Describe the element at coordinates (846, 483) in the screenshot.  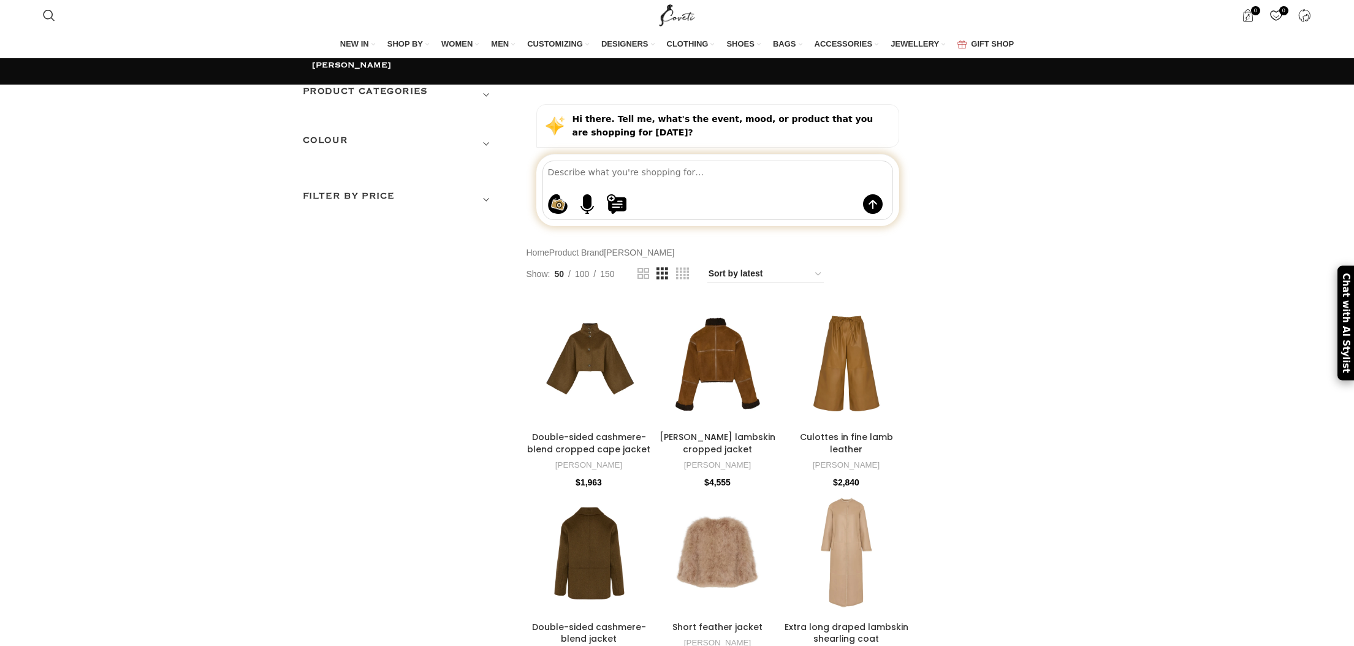
I see `bdi: 2,840` at that location.